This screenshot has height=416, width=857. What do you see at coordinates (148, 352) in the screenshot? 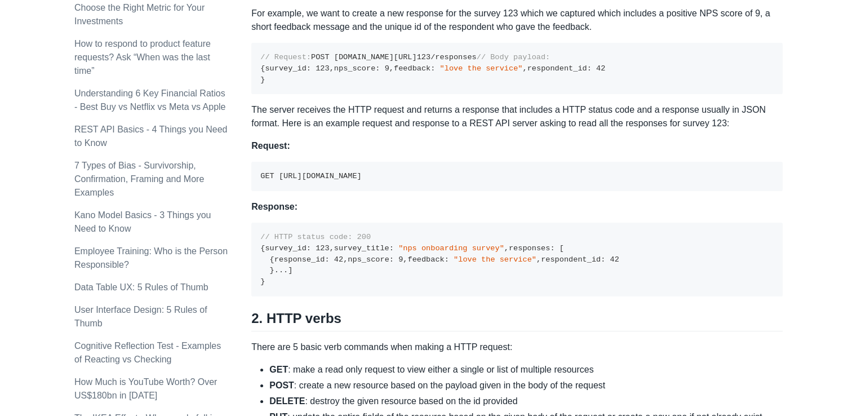
I see `a: Cognitive Reflection Test - Examples of Reacting vs Checking` at bounding box center [148, 352].